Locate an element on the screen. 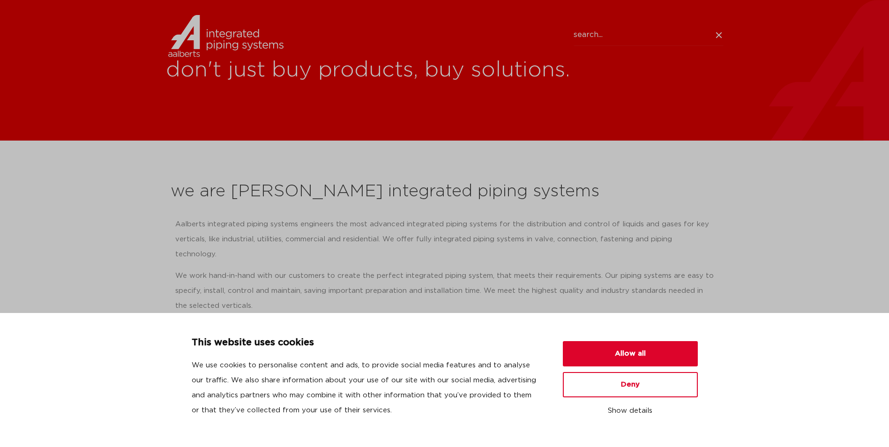 This screenshot has width=889, height=447. button: Allow all is located at coordinates (630, 354).